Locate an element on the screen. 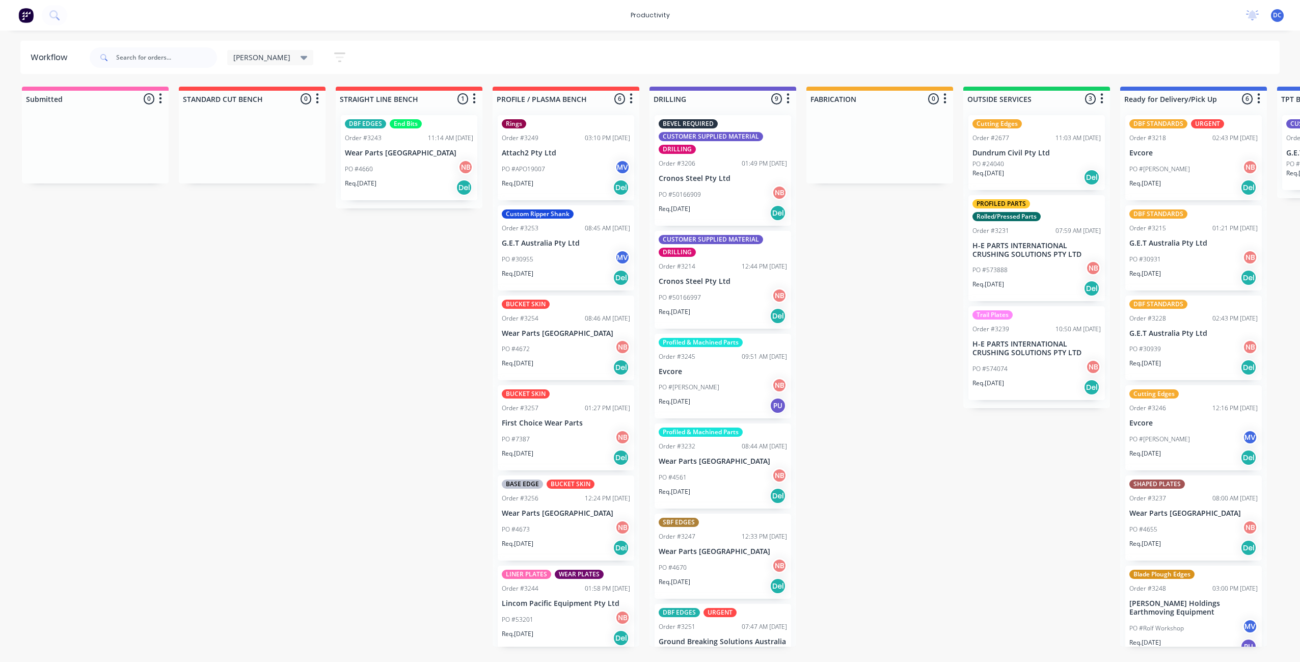 This screenshot has height=662, width=1300. p: H-E PARTS INTERNATIONAL CRUSHING SOLUTIONS PTY LTD is located at coordinates (1037, 349).